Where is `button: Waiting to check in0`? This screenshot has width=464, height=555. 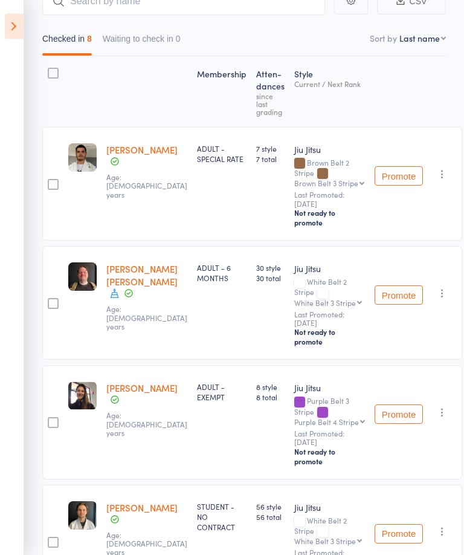 button: Waiting to check in0 is located at coordinates (141, 42).